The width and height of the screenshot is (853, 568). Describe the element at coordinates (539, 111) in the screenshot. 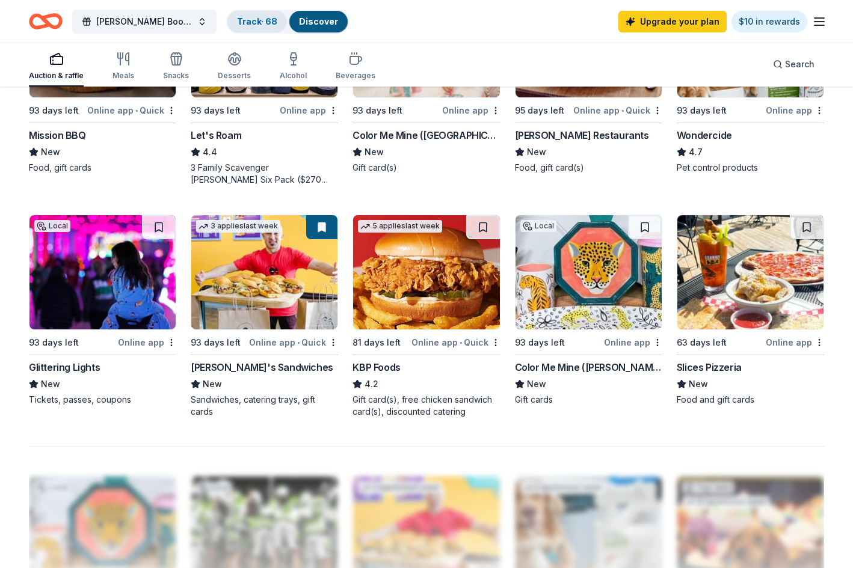

I see `div: 95 days left` at that location.